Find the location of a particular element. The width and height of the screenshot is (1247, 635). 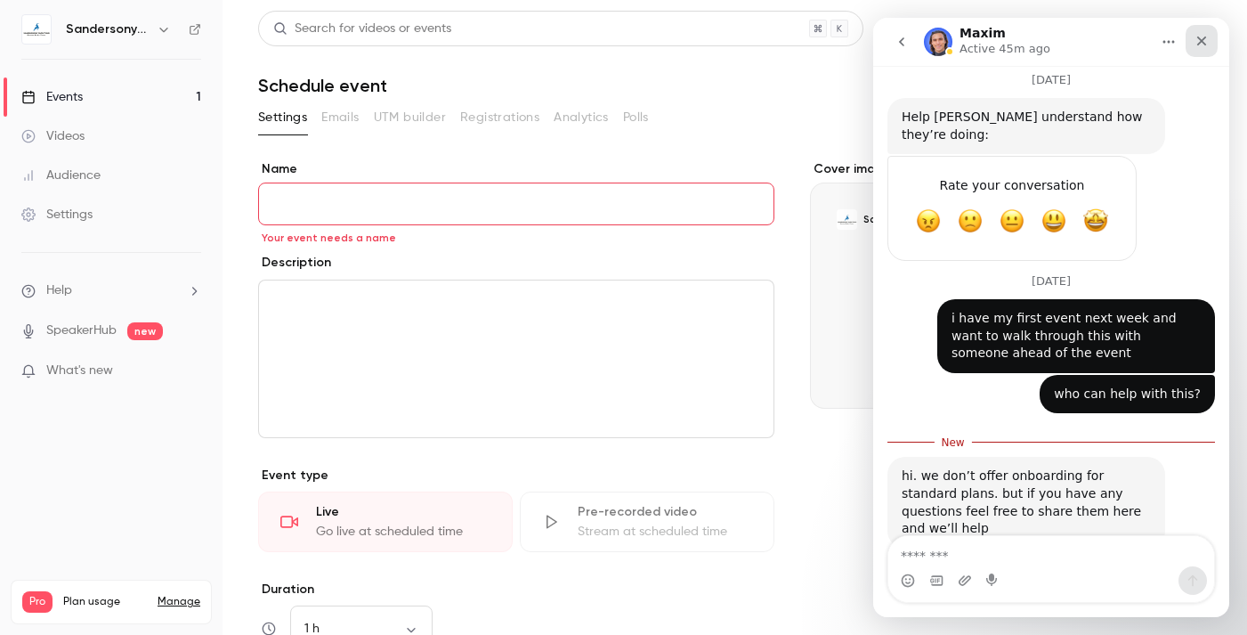

div: Close is located at coordinates (328, 23).